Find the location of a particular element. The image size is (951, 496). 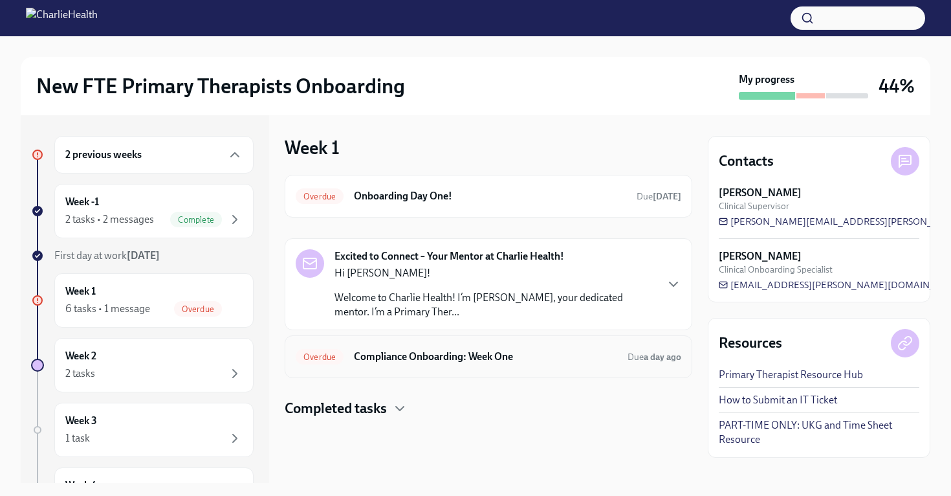

img: CharlieHealth is located at coordinates (61, 18).